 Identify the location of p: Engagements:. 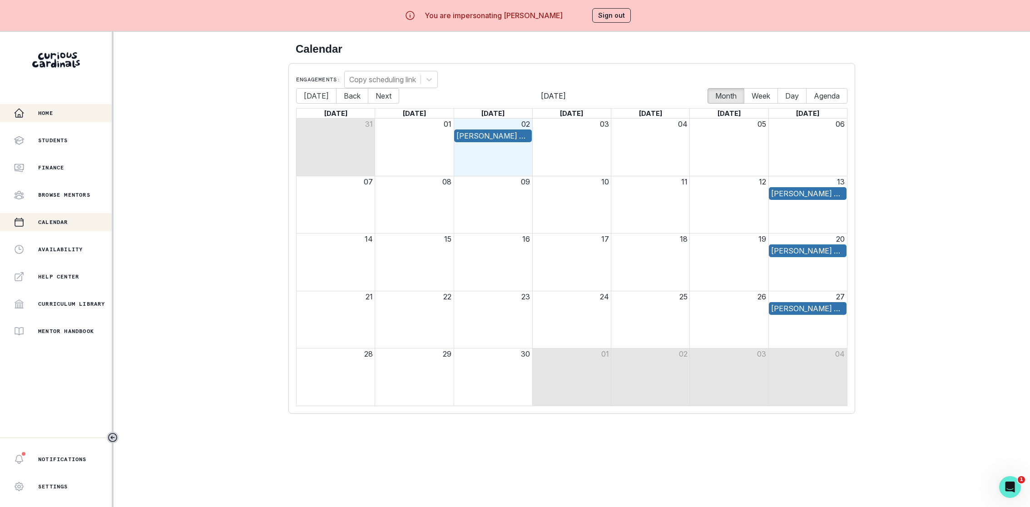
(318, 79).